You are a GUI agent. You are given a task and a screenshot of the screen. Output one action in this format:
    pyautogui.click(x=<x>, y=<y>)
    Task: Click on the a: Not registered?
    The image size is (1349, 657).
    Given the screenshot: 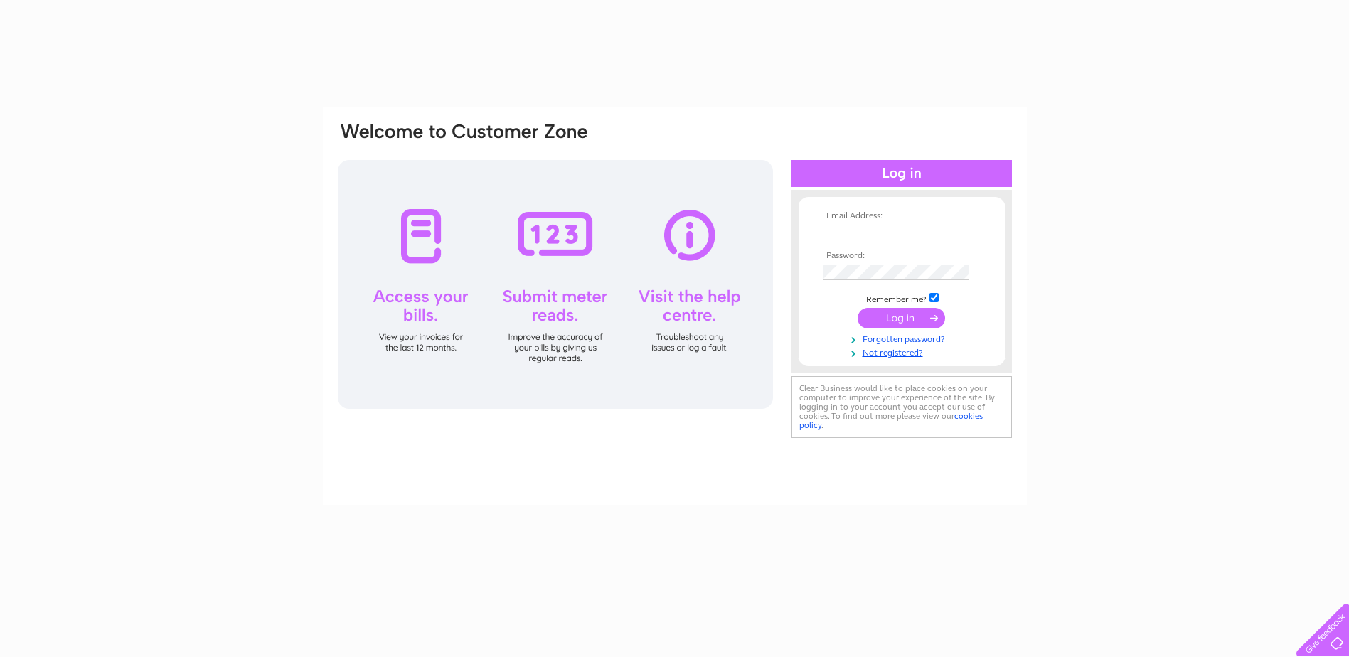 What is the action you would take?
    pyautogui.click(x=903, y=351)
    